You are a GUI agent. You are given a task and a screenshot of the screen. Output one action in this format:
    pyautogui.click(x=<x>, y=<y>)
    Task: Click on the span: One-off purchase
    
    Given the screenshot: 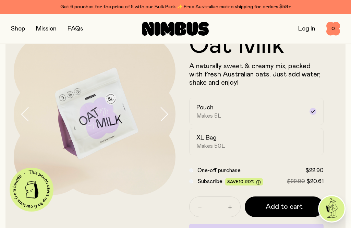 What is the action you would take?
    pyautogui.click(x=219, y=170)
    